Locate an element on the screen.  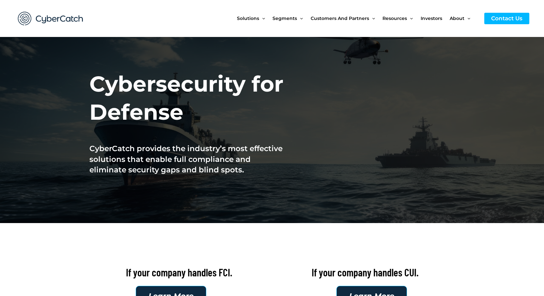
h2: Cybersecurity for Defense is located at coordinates (189, 98).